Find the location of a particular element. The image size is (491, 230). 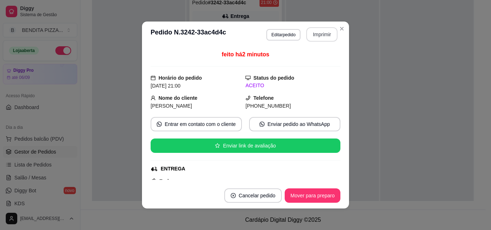

button: starEnviar link de avaliação is located at coordinates (245, 146).